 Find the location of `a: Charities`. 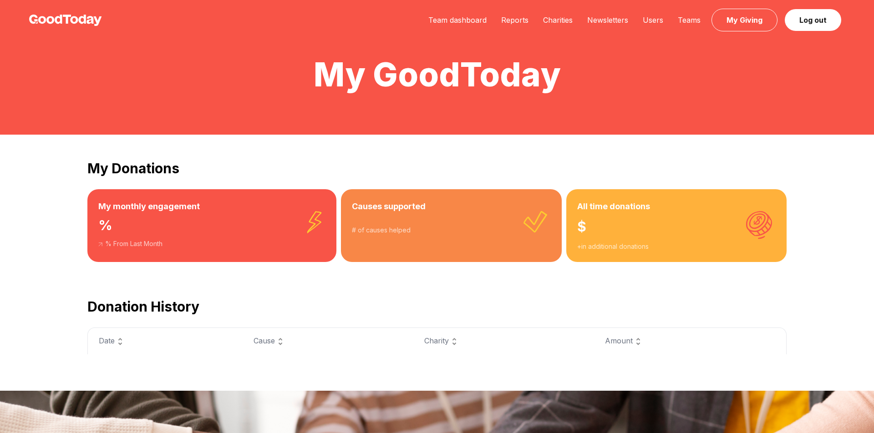

a: Charities is located at coordinates (558, 20).